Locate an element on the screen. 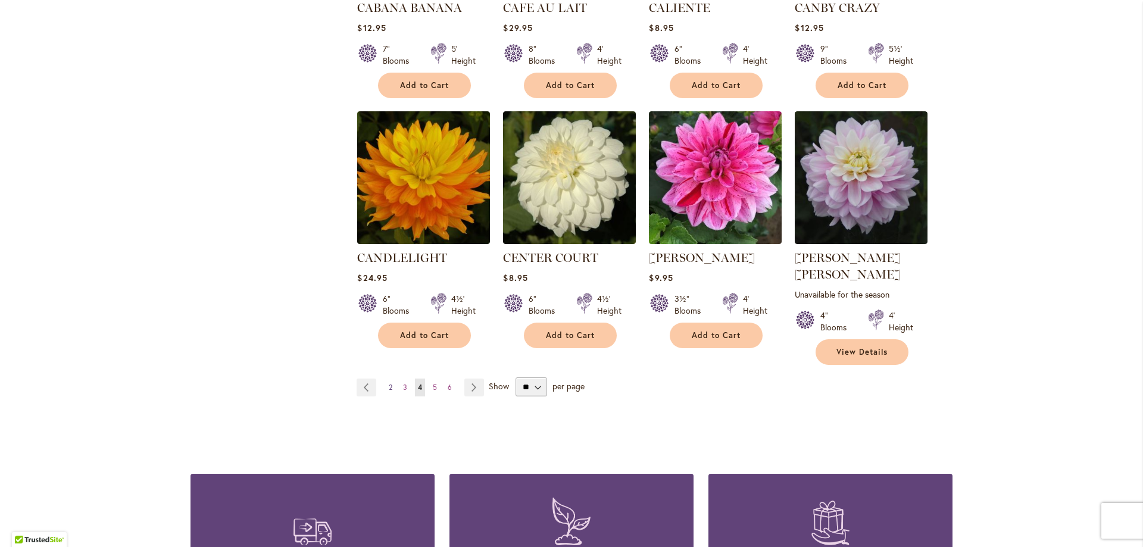  a: CHA CHING is located at coordinates (715, 241).